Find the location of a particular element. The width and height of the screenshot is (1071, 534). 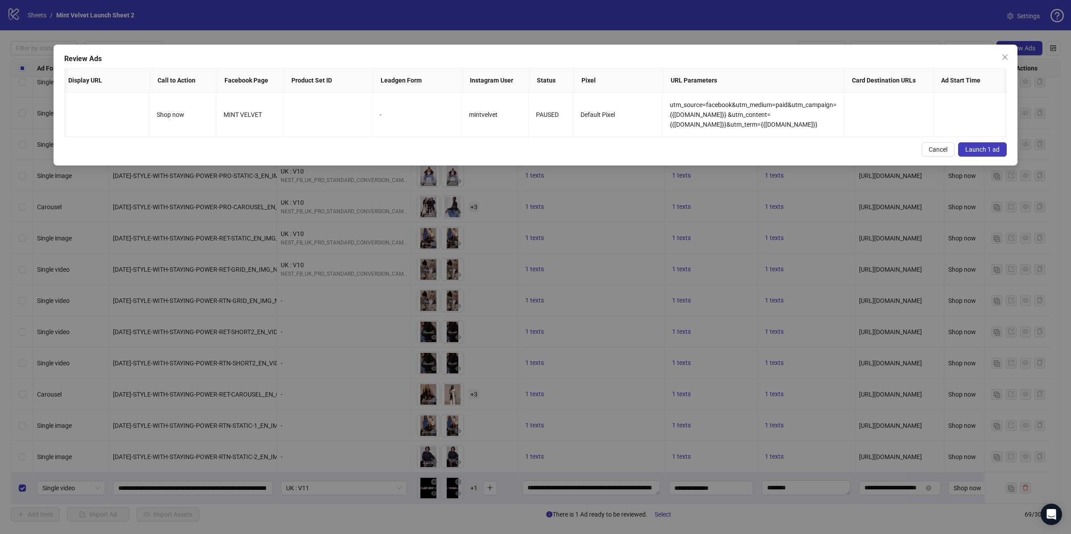

div: Open Intercom Messenger is located at coordinates (1052, 515).